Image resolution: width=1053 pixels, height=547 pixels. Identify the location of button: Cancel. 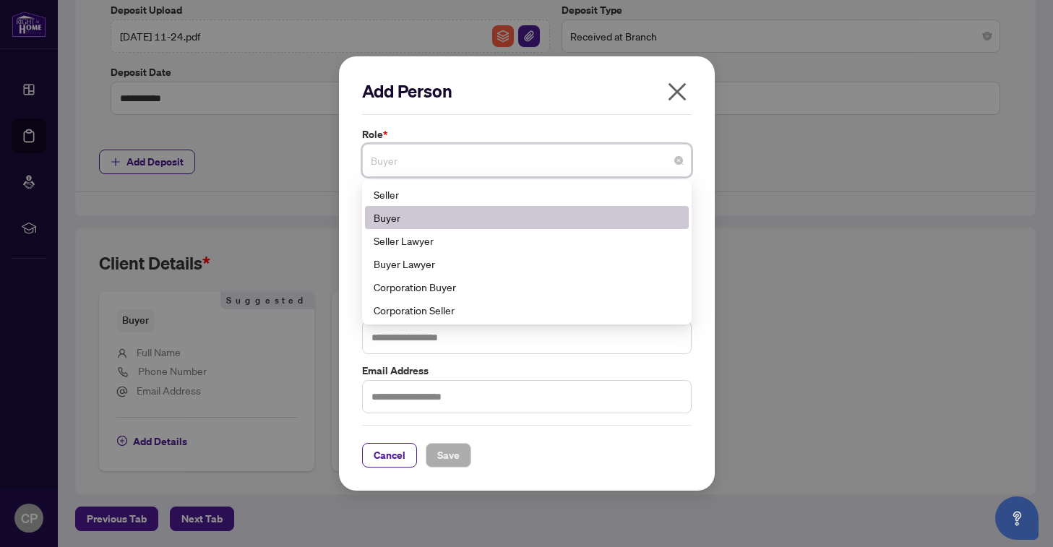
(389, 455).